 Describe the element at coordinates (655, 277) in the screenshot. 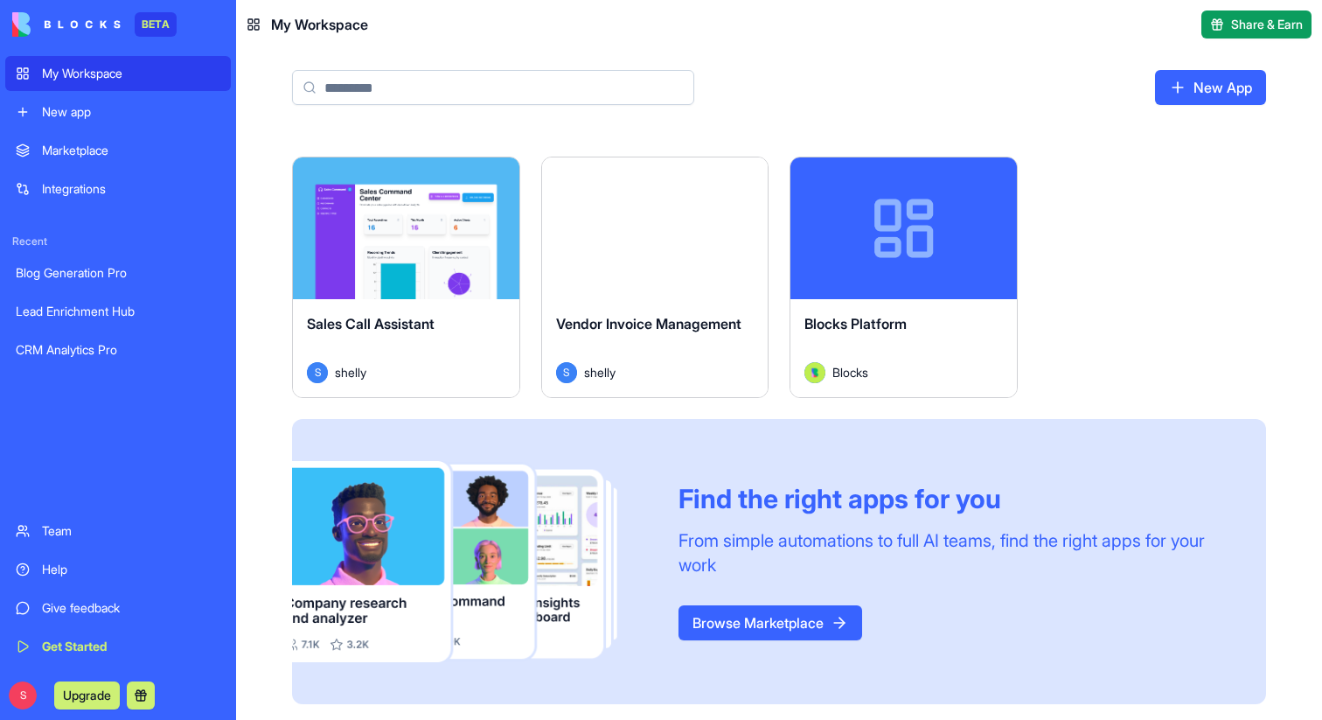

I see `a: Vendor Invoice ManagementSshelly` at that location.